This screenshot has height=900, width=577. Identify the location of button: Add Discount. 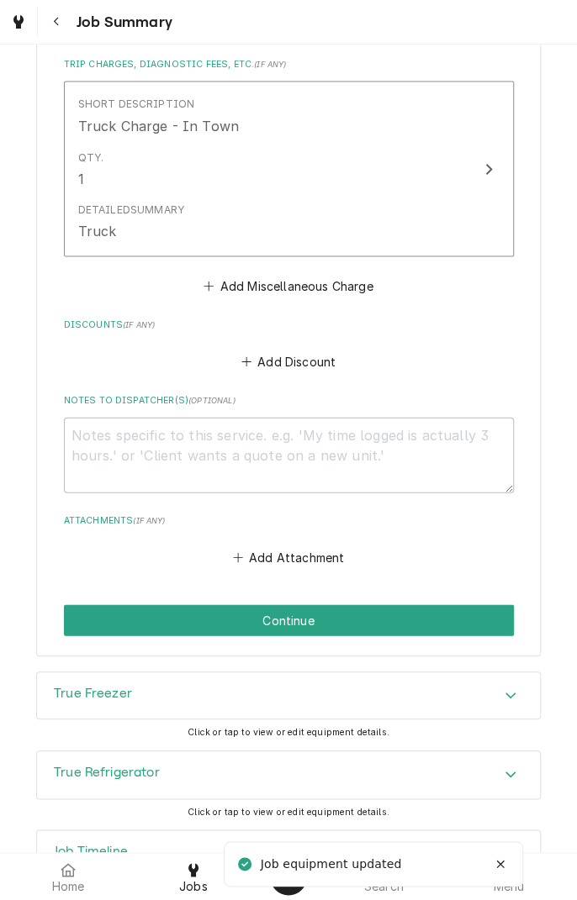
(287, 361).